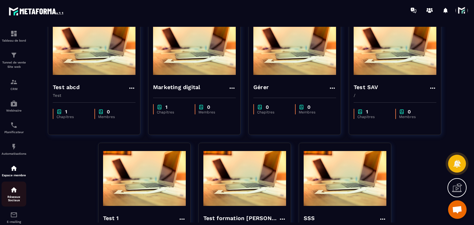 The height and width of the screenshot is (225, 474). What do you see at coordinates (14, 149) in the screenshot?
I see `a: automationsautomationsAutomatisations` at bounding box center [14, 149].